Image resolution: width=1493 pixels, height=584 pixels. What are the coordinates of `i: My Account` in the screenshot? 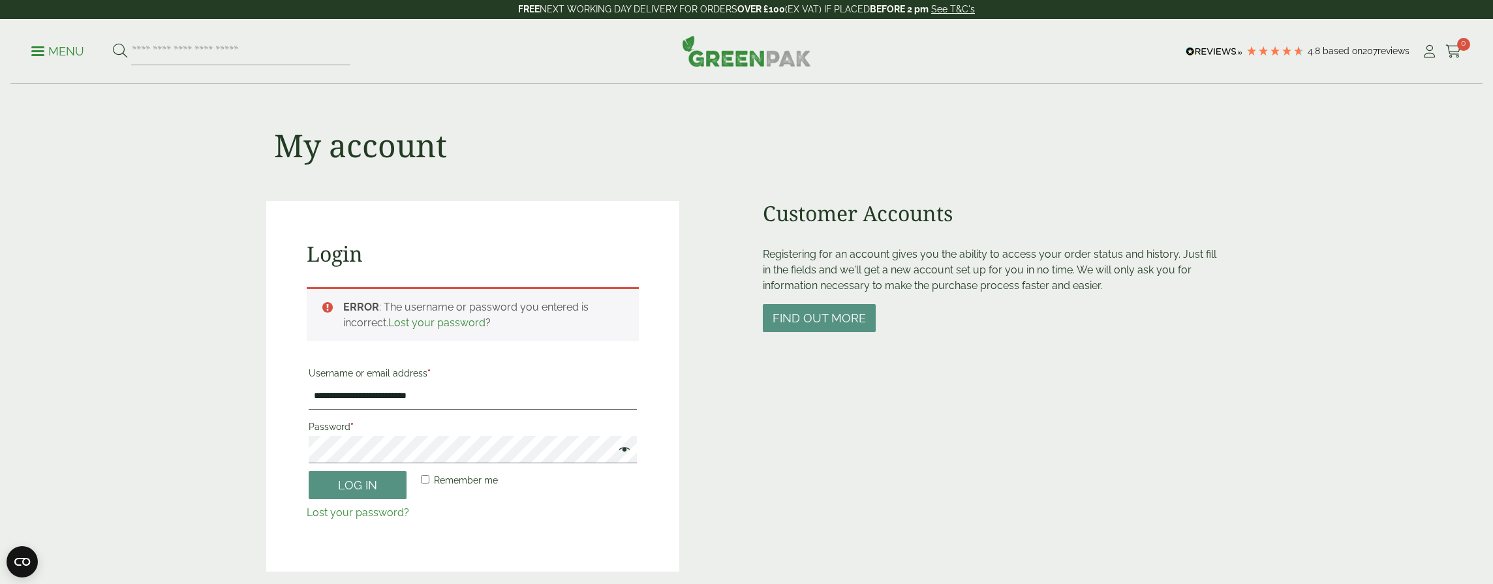 It's located at (1429, 52).